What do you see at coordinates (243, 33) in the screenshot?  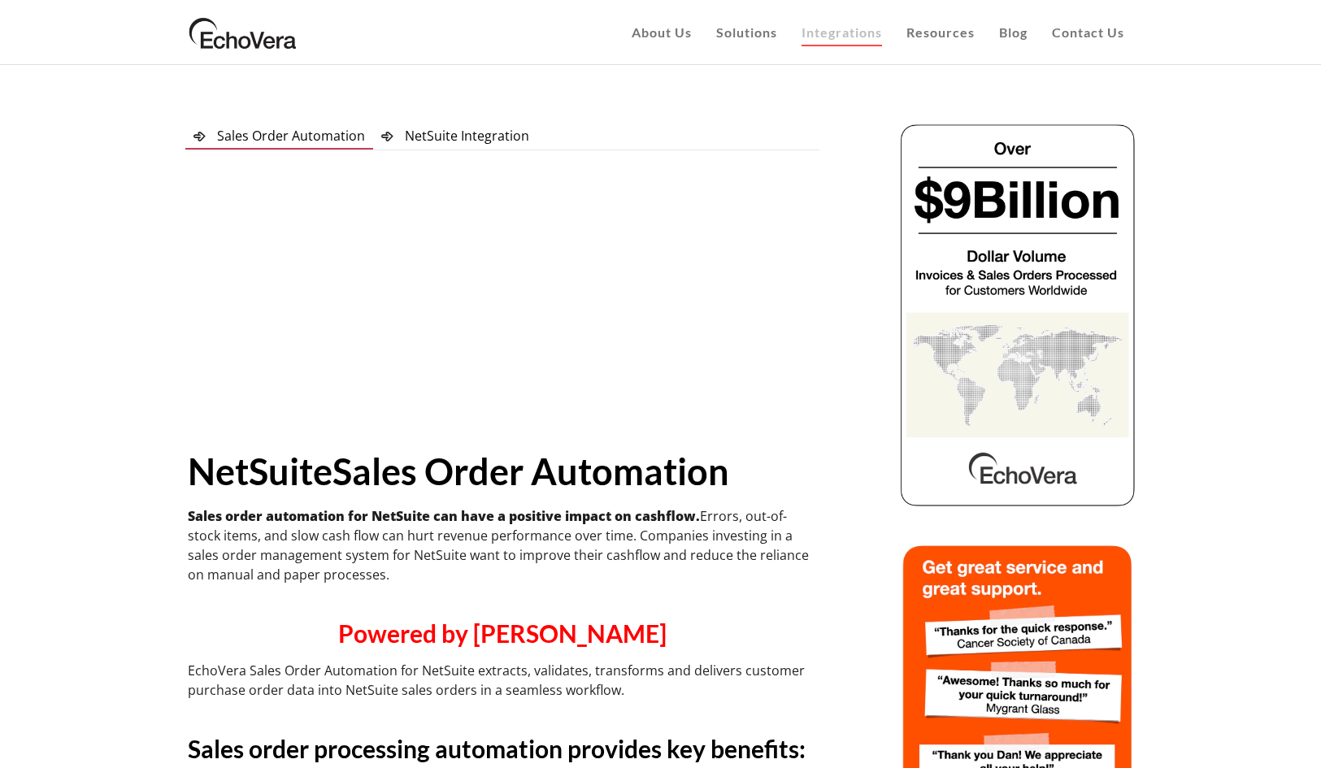 I see `img: EchoVera` at bounding box center [243, 33].